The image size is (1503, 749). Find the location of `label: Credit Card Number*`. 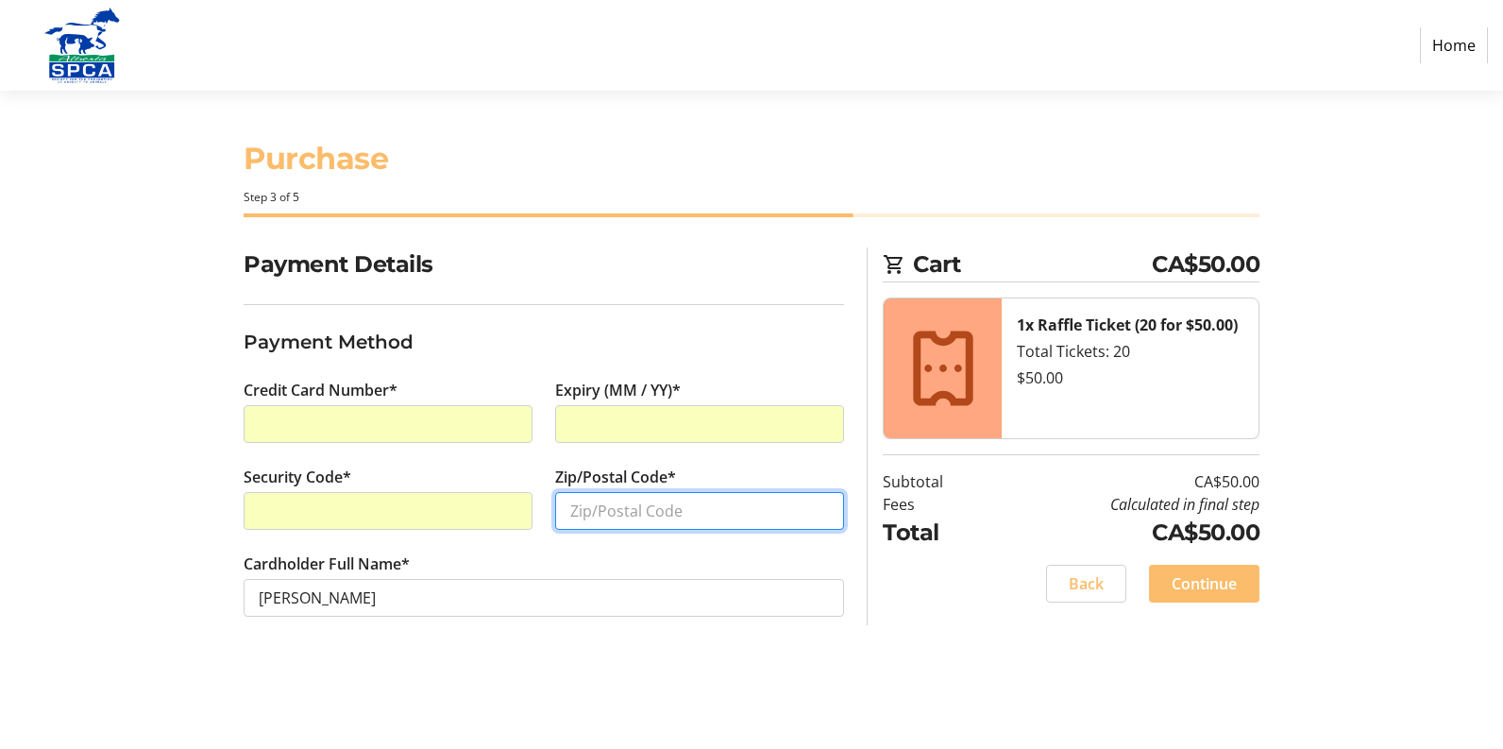

label: Credit Card Number* is located at coordinates (320, 390).